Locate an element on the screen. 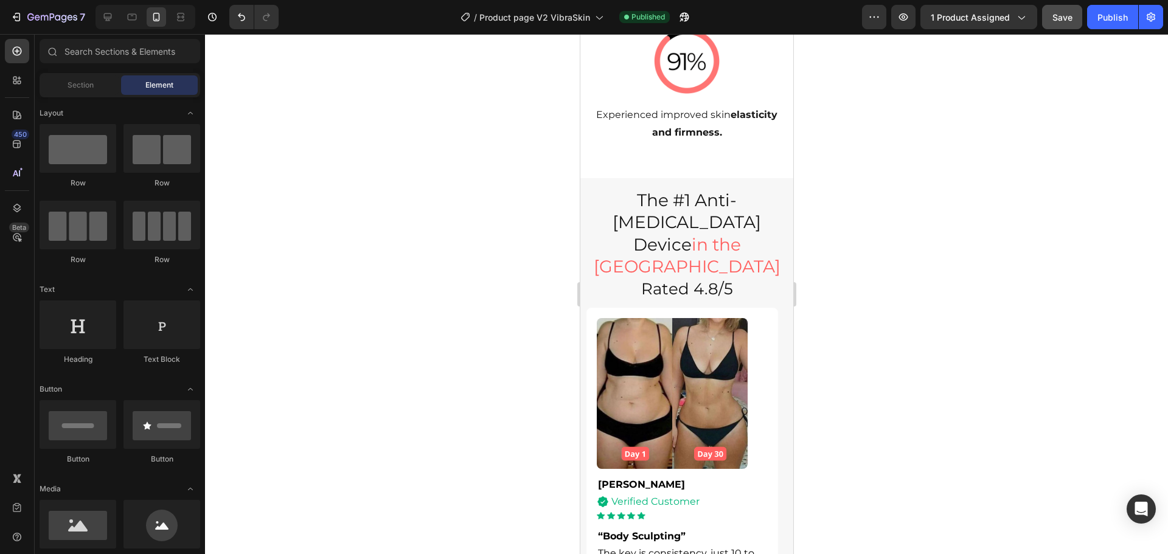 This screenshot has width=1168, height=554. button: Save is located at coordinates (1063, 17).